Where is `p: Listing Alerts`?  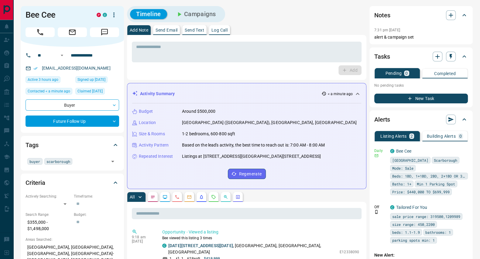
p: Listing Alerts is located at coordinates (394, 136).